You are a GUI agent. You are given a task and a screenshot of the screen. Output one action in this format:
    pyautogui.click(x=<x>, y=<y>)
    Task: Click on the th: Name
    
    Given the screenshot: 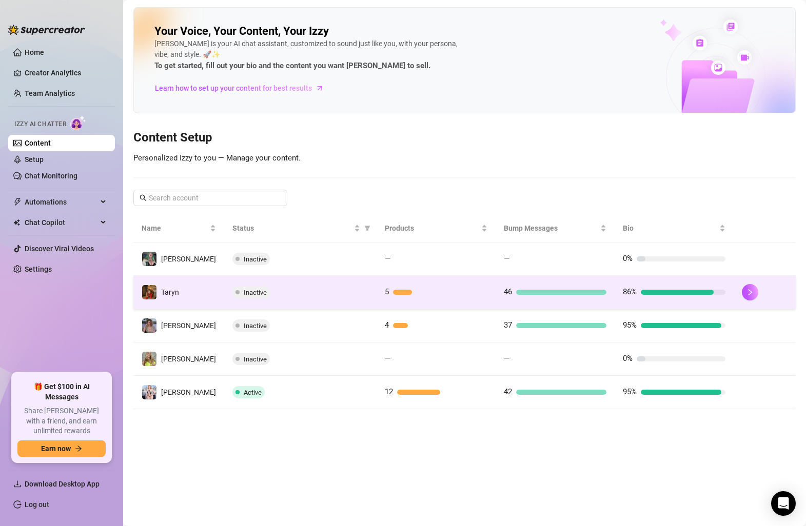 What is the action you would take?
    pyautogui.click(x=179, y=228)
    